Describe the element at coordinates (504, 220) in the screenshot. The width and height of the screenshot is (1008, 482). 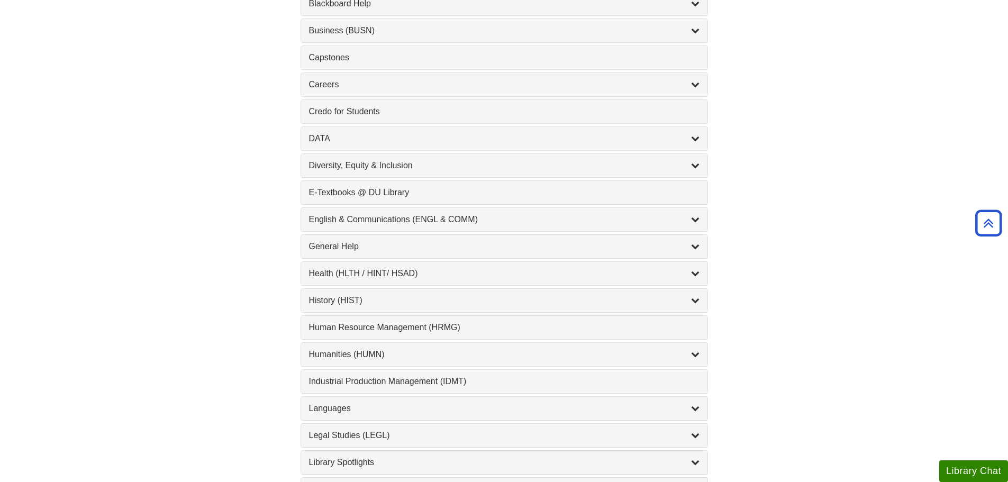
I see `a: English & Communications (ENGL & COMM)` at that location.